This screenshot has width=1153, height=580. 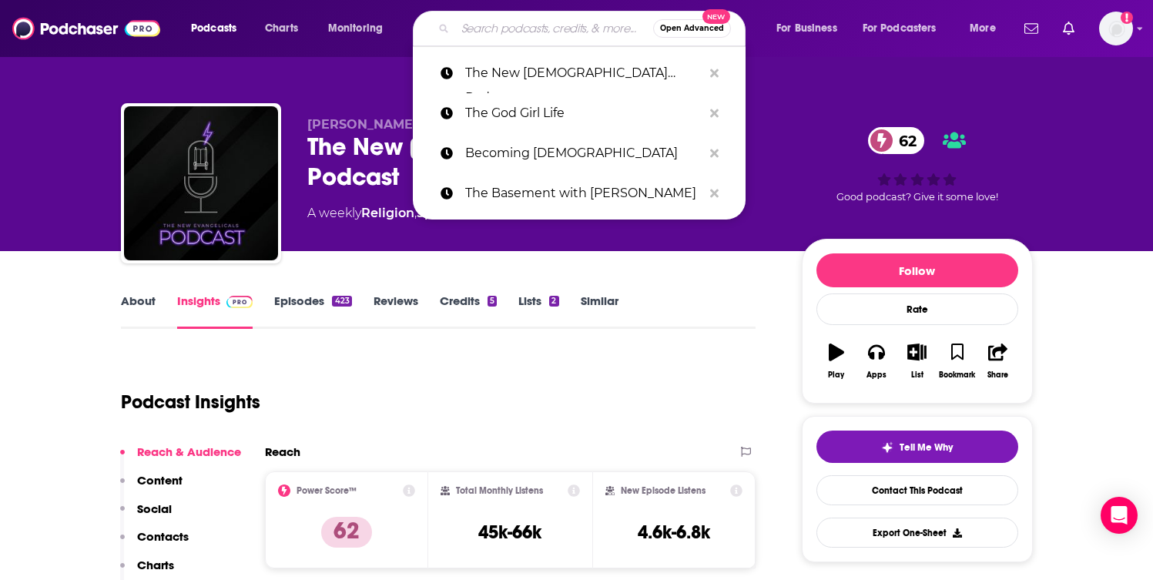 What do you see at coordinates (917, 196) in the screenshot?
I see `span: Good podcast? Give it some love!` at bounding box center [917, 196].